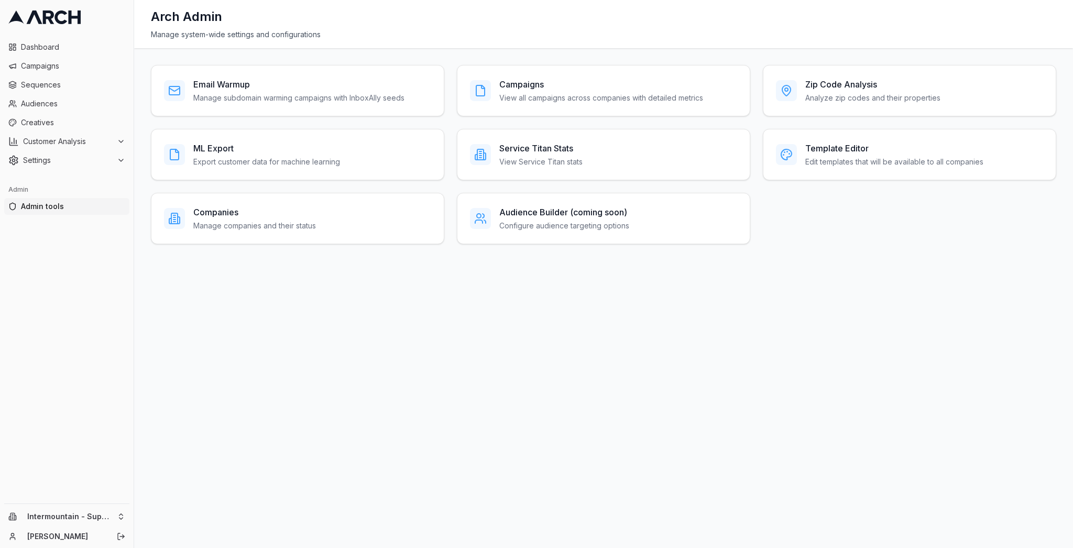 The width and height of the screenshot is (1073, 548). Describe the element at coordinates (67, 160) in the screenshot. I see `button: Settings` at that location.